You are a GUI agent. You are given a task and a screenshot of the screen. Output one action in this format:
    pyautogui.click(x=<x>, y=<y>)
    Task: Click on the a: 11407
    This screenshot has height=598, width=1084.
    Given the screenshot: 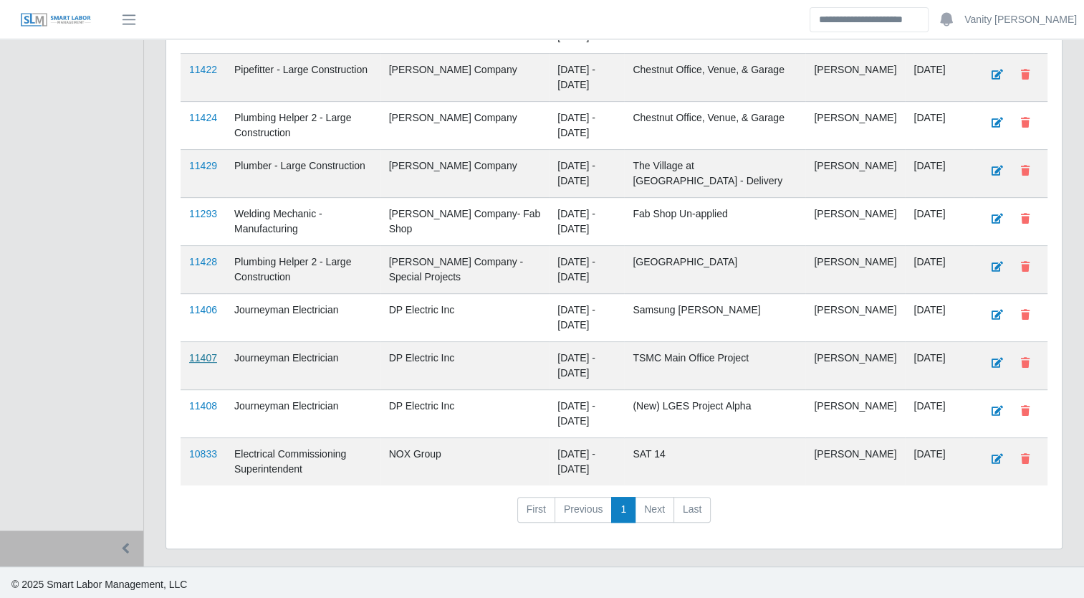 What is the action you would take?
    pyautogui.click(x=203, y=358)
    